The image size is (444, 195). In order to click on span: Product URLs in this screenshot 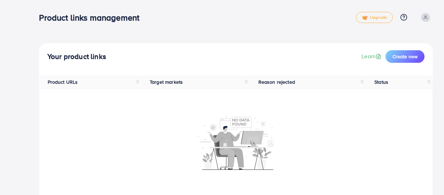, I will do `click(63, 82)`.